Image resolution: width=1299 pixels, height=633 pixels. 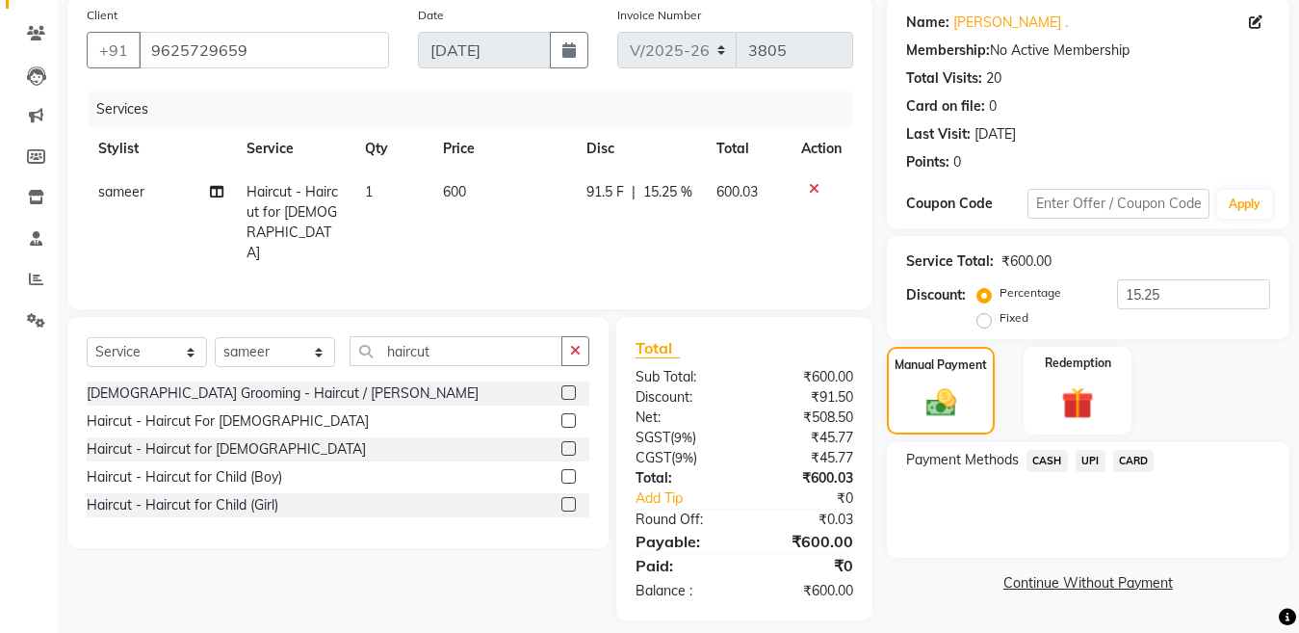 What do you see at coordinates (1118, 203) in the screenshot?
I see `input: Enter Offer / Coupon Code` at bounding box center [1118, 203].